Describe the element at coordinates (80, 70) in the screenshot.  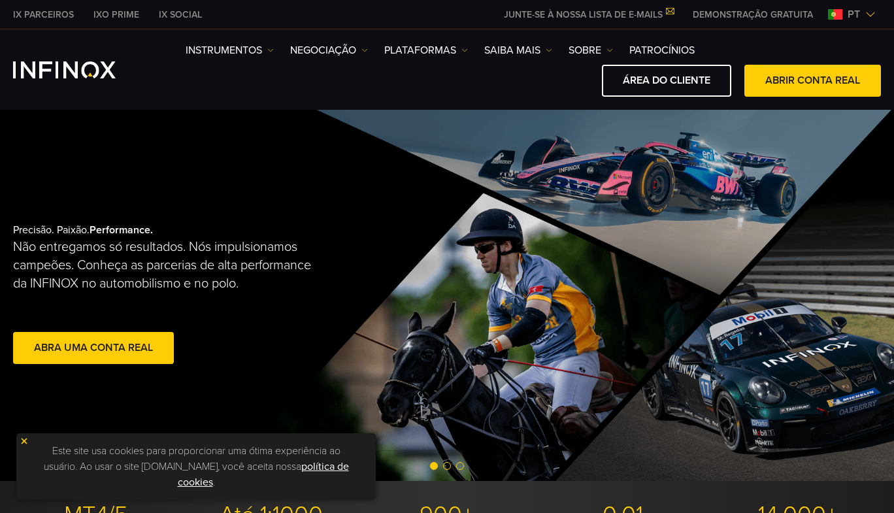
I see `a: INFINOX Logo` at that location.